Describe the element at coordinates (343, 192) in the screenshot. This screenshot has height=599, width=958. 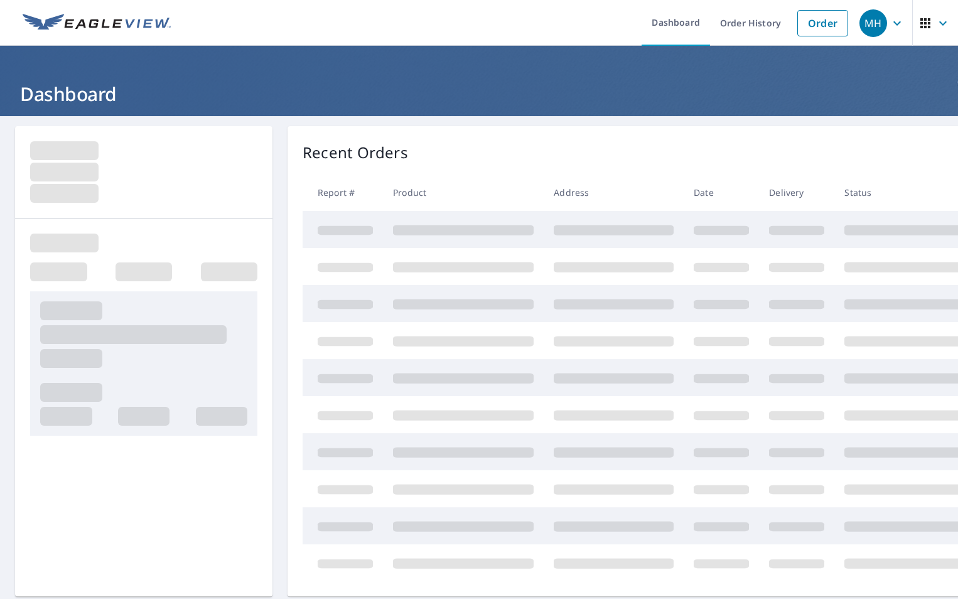
I see `th: Report #` at that location.